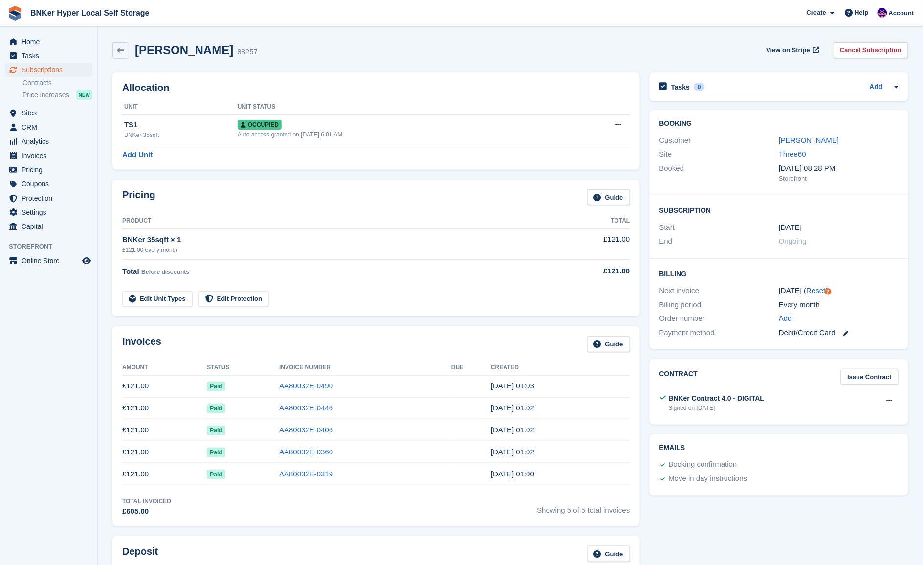  I want to click on div: £605.00, so click(147, 511).